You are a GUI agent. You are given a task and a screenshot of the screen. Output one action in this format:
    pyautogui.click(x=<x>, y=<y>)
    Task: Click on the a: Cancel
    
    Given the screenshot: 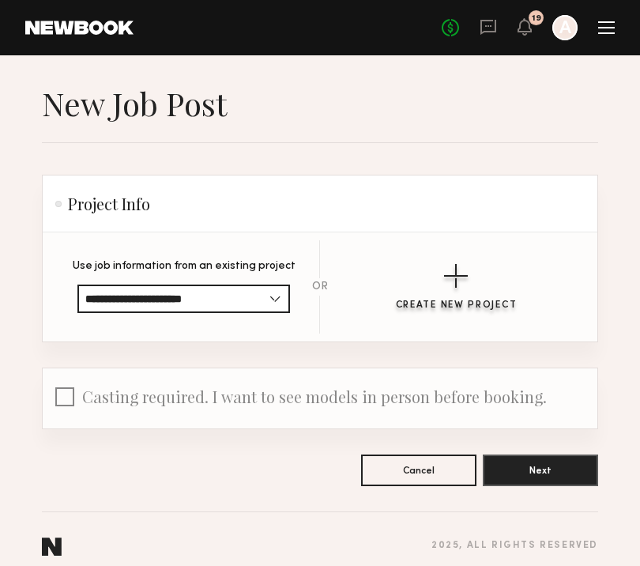 What is the action you would take?
    pyautogui.click(x=419, y=470)
    